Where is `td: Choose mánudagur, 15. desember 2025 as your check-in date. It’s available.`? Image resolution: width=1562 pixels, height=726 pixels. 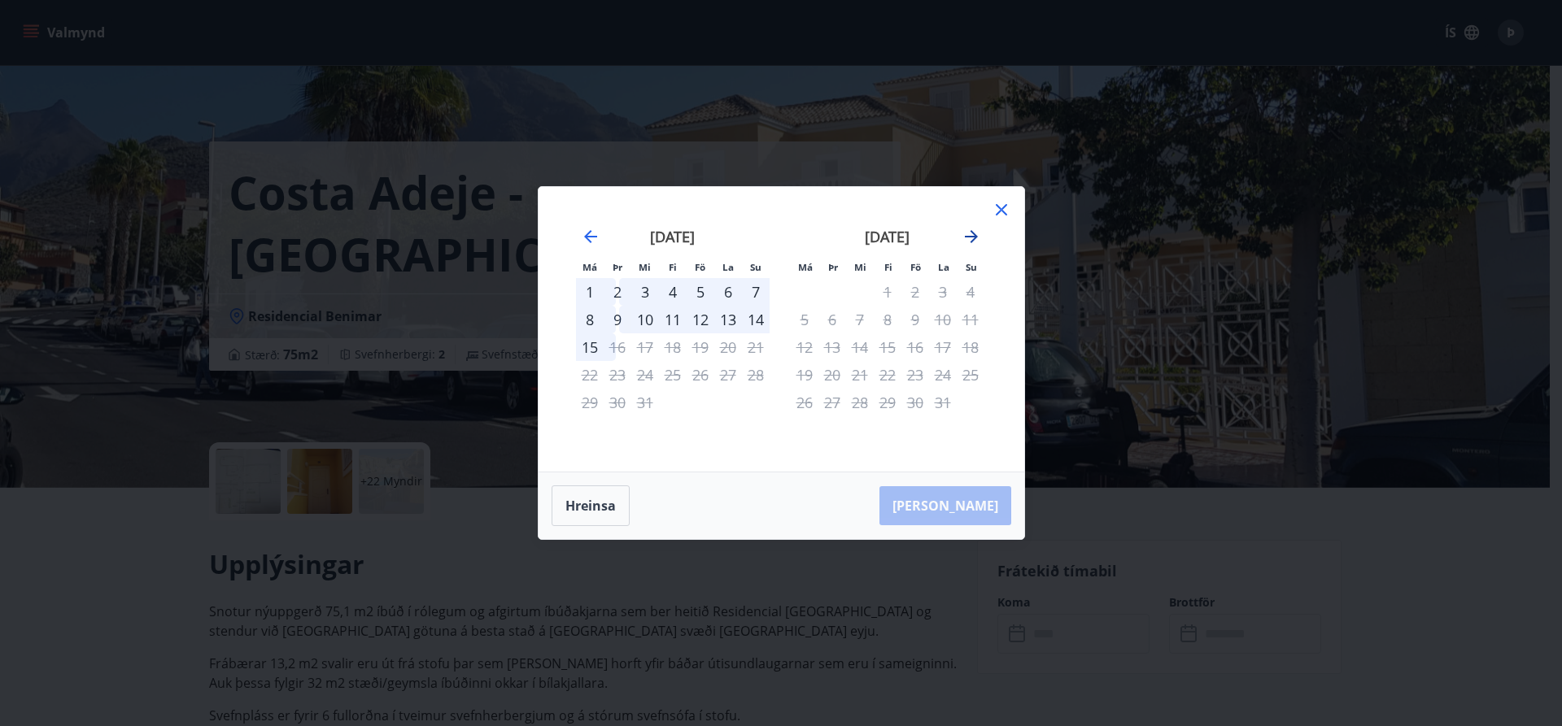
td: Choose mánudagur, 15. desember 2025 as your check-in date. It’s available. is located at coordinates (590, 347).